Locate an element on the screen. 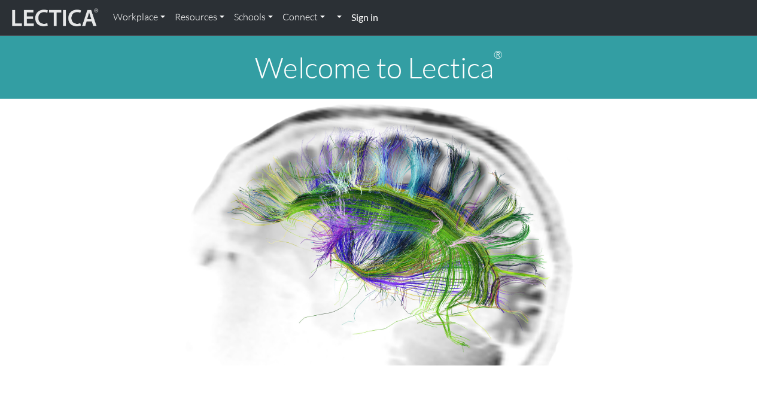 This screenshot has width=757, height=393. img: Human Connectome Project Image is located at coordinates (379, 232).